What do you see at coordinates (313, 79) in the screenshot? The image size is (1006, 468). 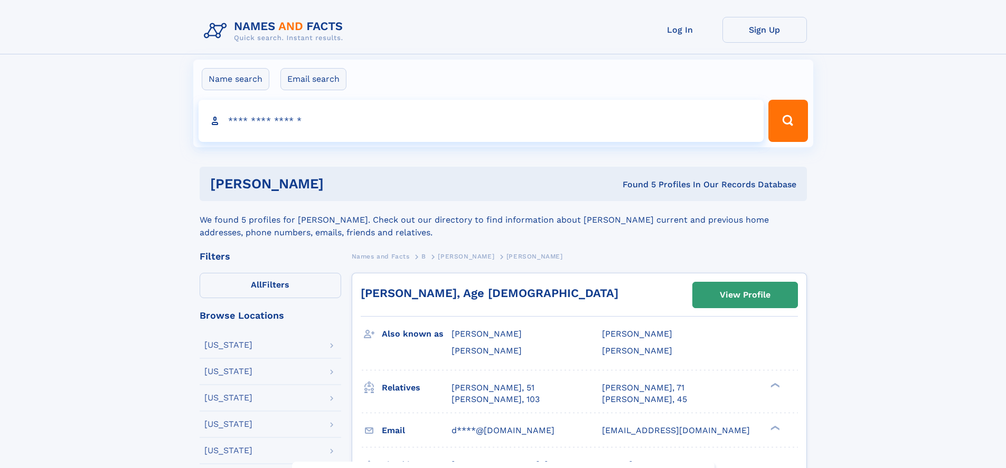 I see `label: Email search` at bounding box center [313, 79].